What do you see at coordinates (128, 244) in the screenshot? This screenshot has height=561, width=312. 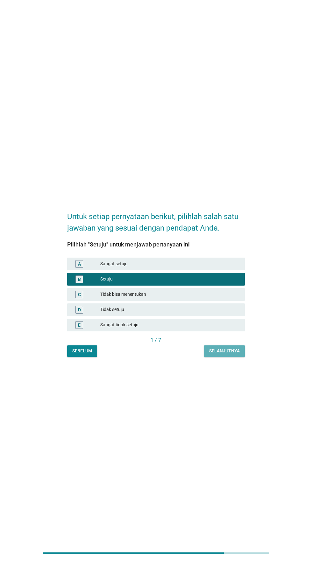 I see `font: Pilihlah "Setuju" untuk menjawab pertanyaan ini` at bounding box center [128, 244].